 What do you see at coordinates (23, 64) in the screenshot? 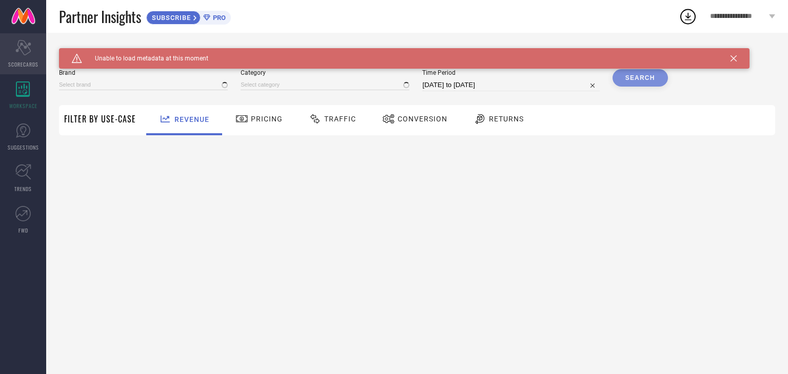
I see `span: SCORECARDS` at bounding box center [23, 64].